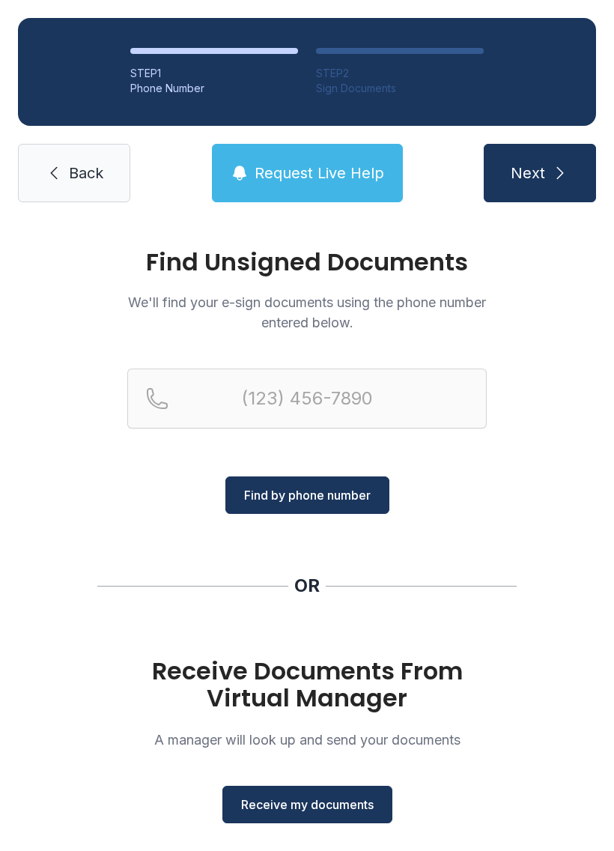  What do you see at coordinates (307, 739) in the screenshot?
I see `p: A manager will look up and send your documents` at bounding box center [307, 739].